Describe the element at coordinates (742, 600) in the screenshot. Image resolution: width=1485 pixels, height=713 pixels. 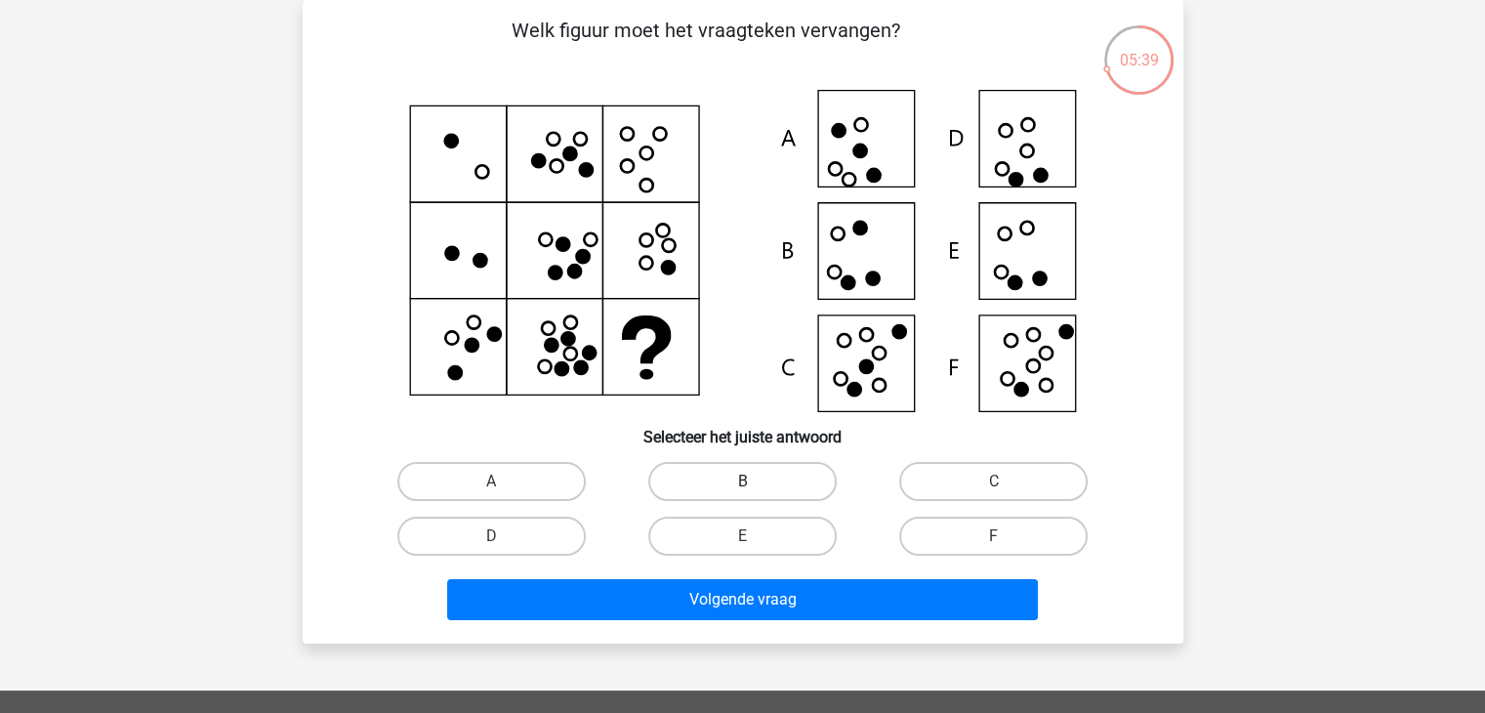
I see `button: Volgende vraag` at that location.